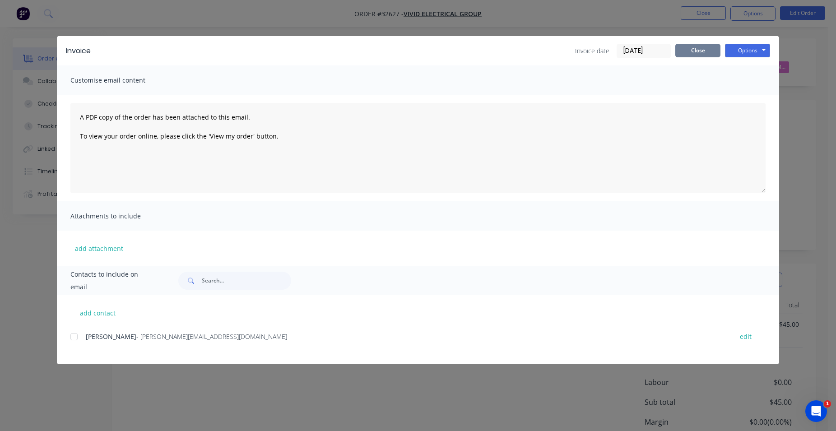  What do you see at coordinates (827, 404) in the screenshot?
I see `span: 1` at bounding box center [827, 404].